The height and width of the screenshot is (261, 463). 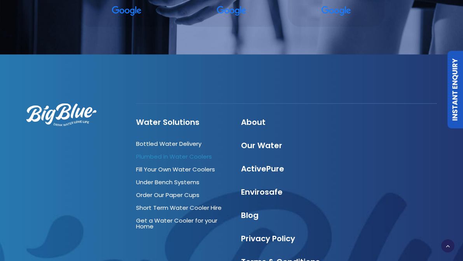 What do you see at coordinates (253, 122) in the screenshot?
I see `a: About` at bounding box center [253, 122].